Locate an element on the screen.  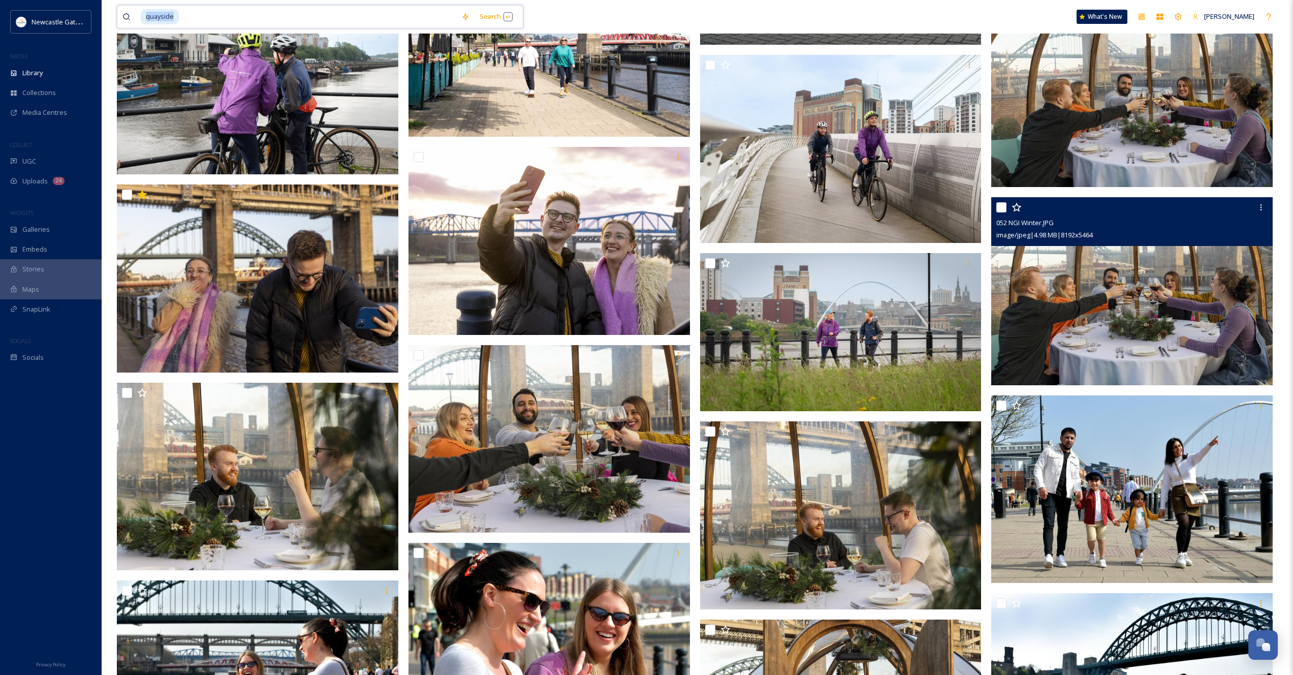
img: NGI, Visit England (31).jpg is located at coordinates (1132, 489).